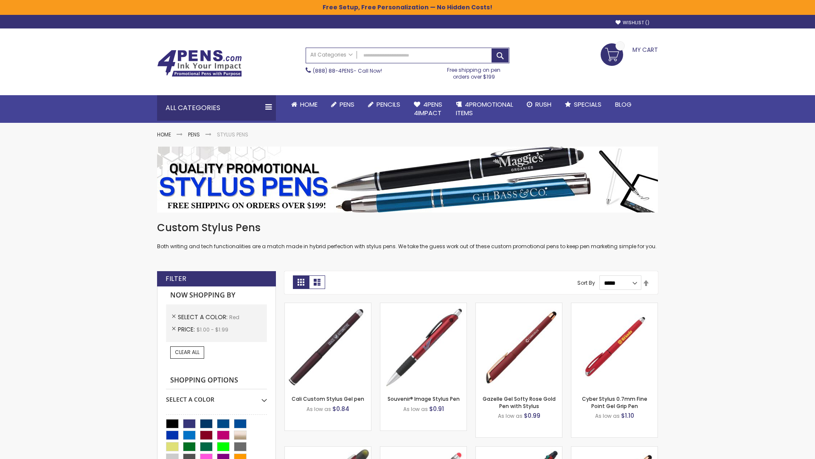 This screenshot has height=459, width=815. Describe the element at coordinates (586, 282) in the screenshot. I see `label: Sort By` at that location.